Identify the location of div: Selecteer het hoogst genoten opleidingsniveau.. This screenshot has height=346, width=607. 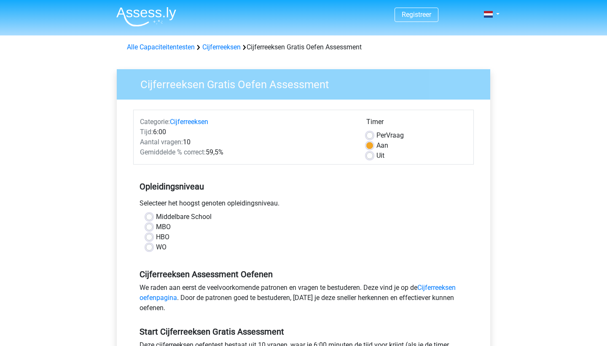
(304, 205).